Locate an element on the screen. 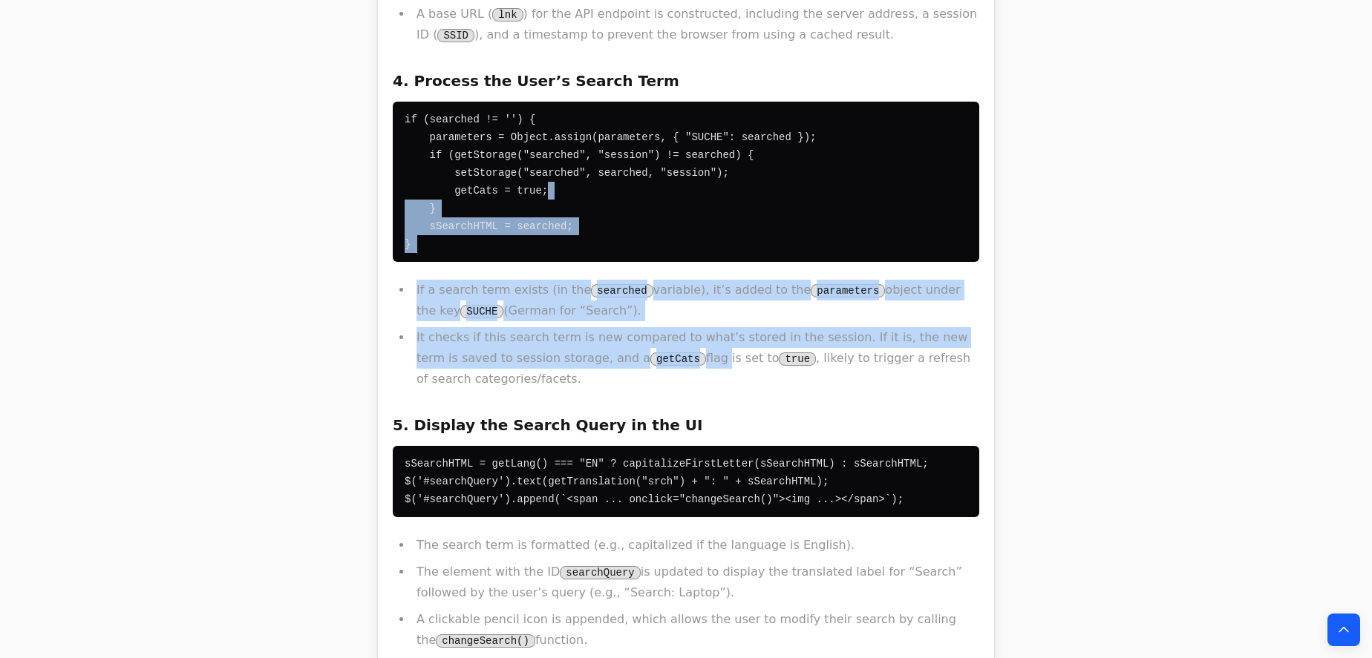  code: SSID is located at coordinates (456, 36).